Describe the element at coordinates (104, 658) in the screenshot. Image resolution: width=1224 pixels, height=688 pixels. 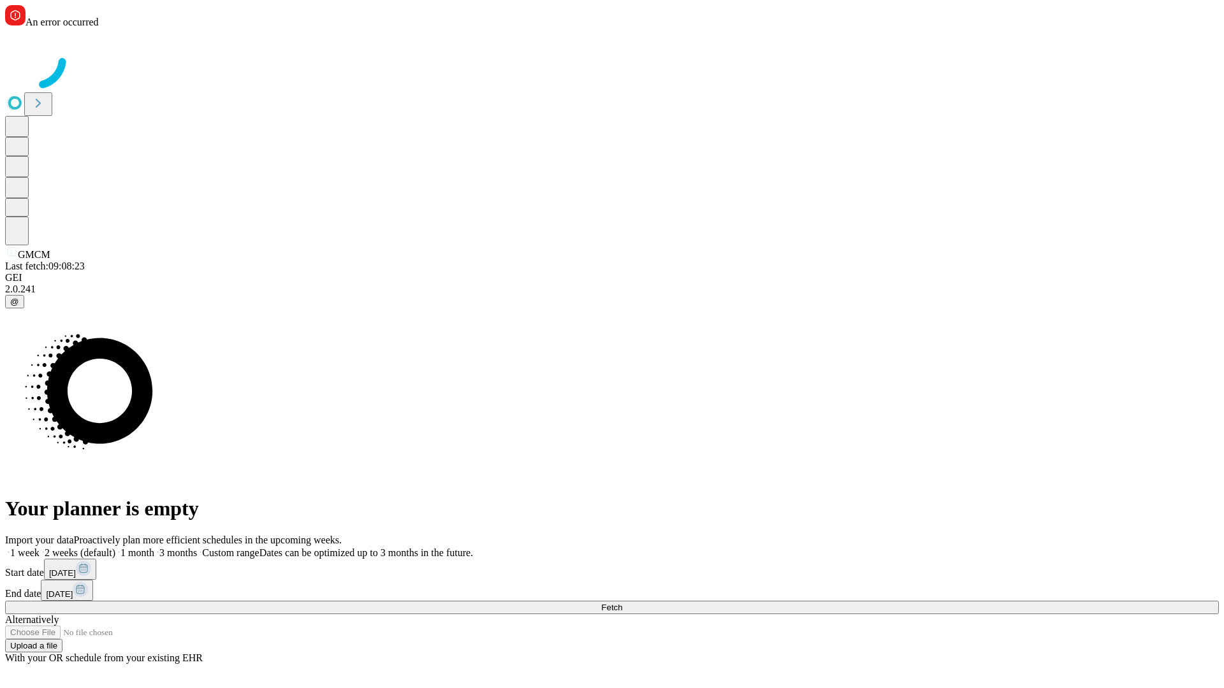
I see `span: With your OR schedule from your existing EHR` at that location.